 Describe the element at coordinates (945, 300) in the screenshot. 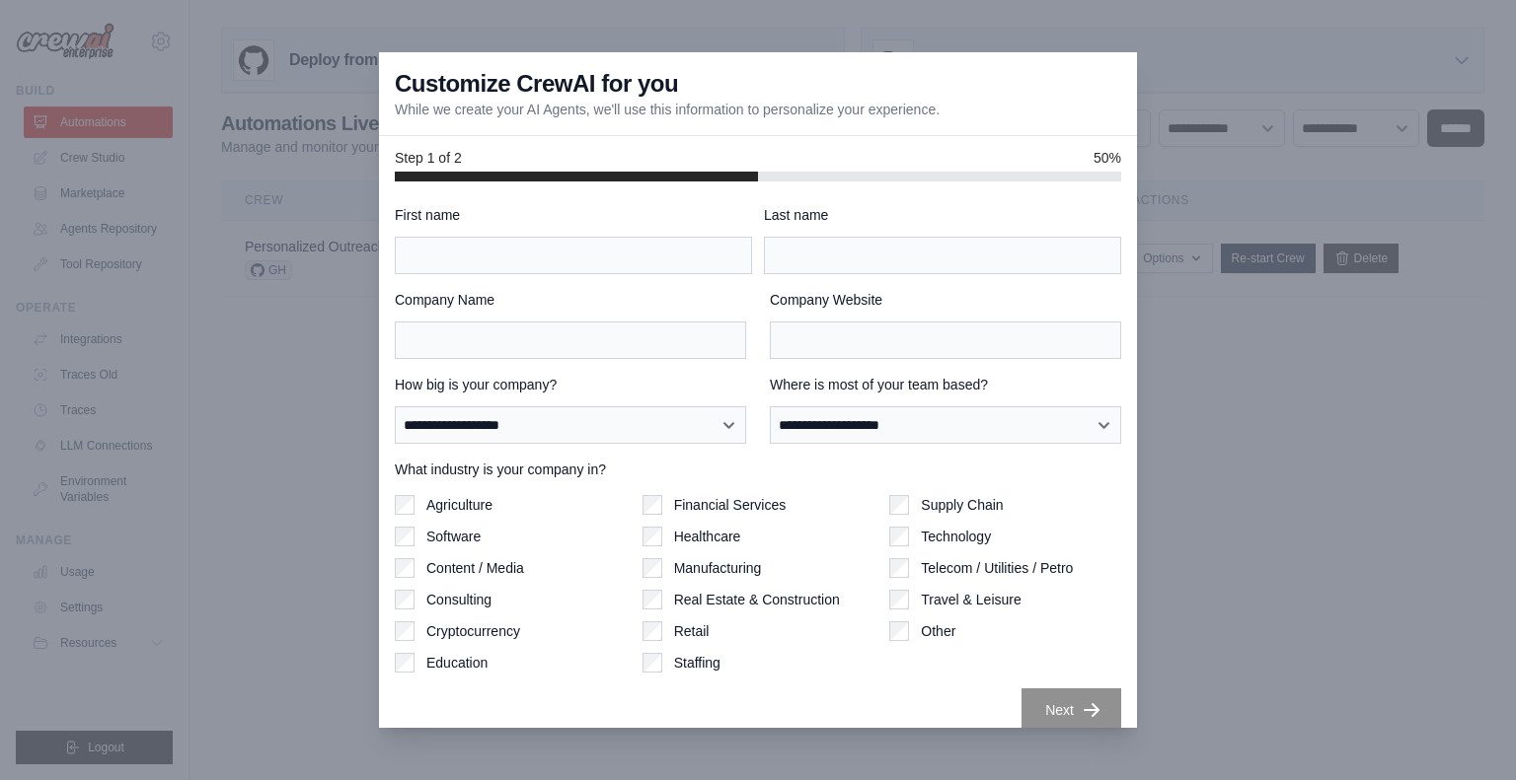

I see `label: Company Website` at that location.